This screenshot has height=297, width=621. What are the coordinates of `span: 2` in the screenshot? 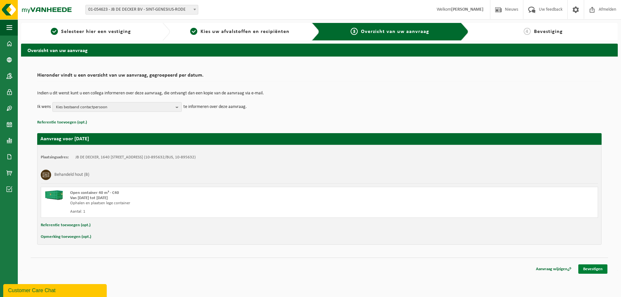 It's located at (194, 31).